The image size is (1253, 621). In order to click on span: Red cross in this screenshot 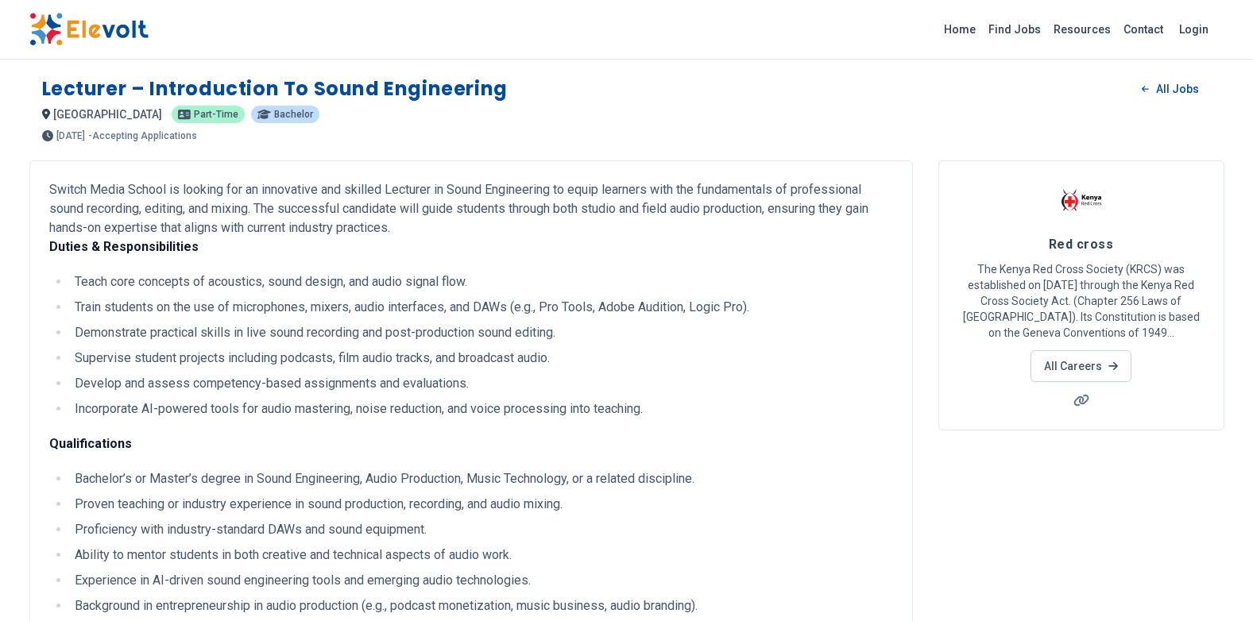, I will do `click(1080, 244)`.